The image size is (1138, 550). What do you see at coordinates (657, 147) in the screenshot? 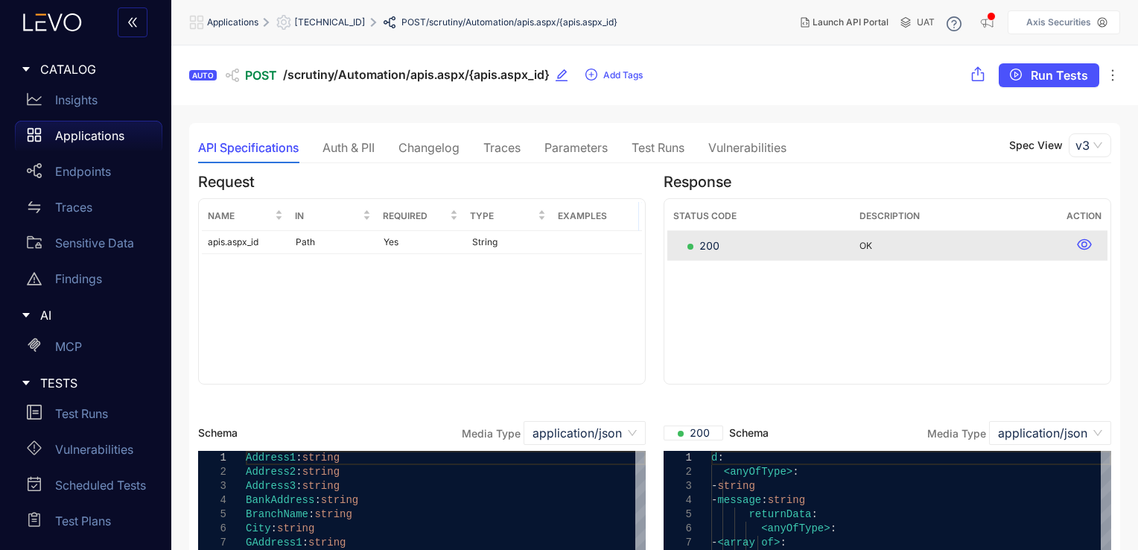
I see `div: Test Runs` at bounding box center [657, 147].